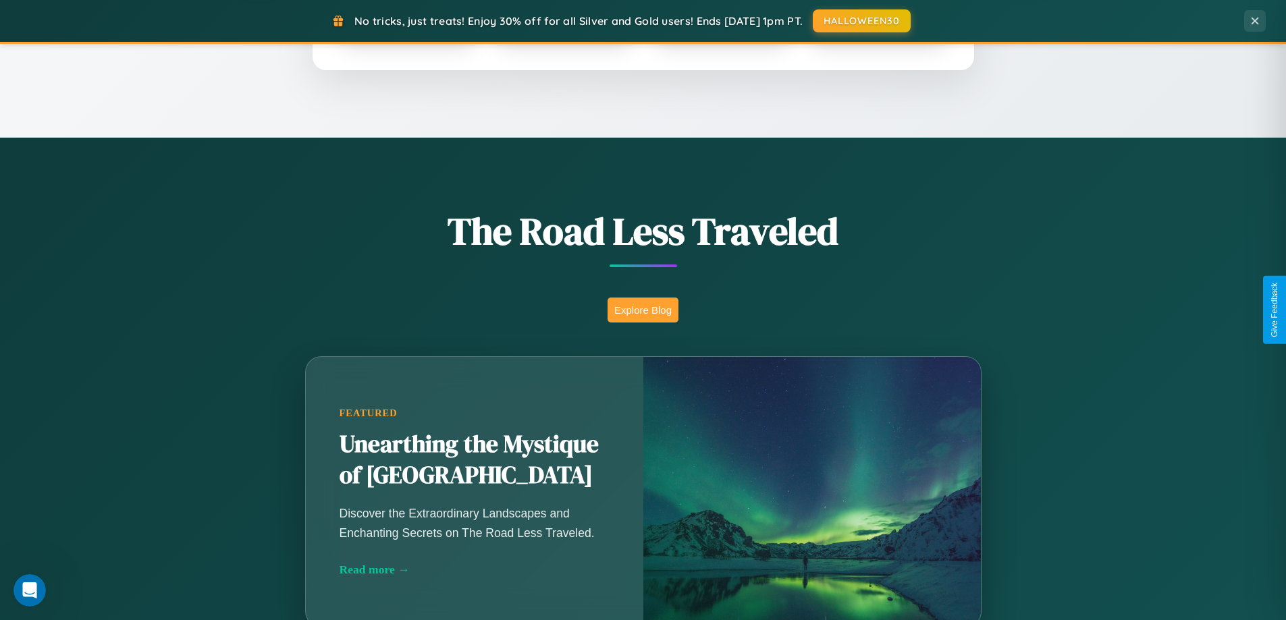  I want to click on p: Discover the Extraordinary Landscapes and Enchanting Secrets on The Road Less Traveled., so click(475, 523).